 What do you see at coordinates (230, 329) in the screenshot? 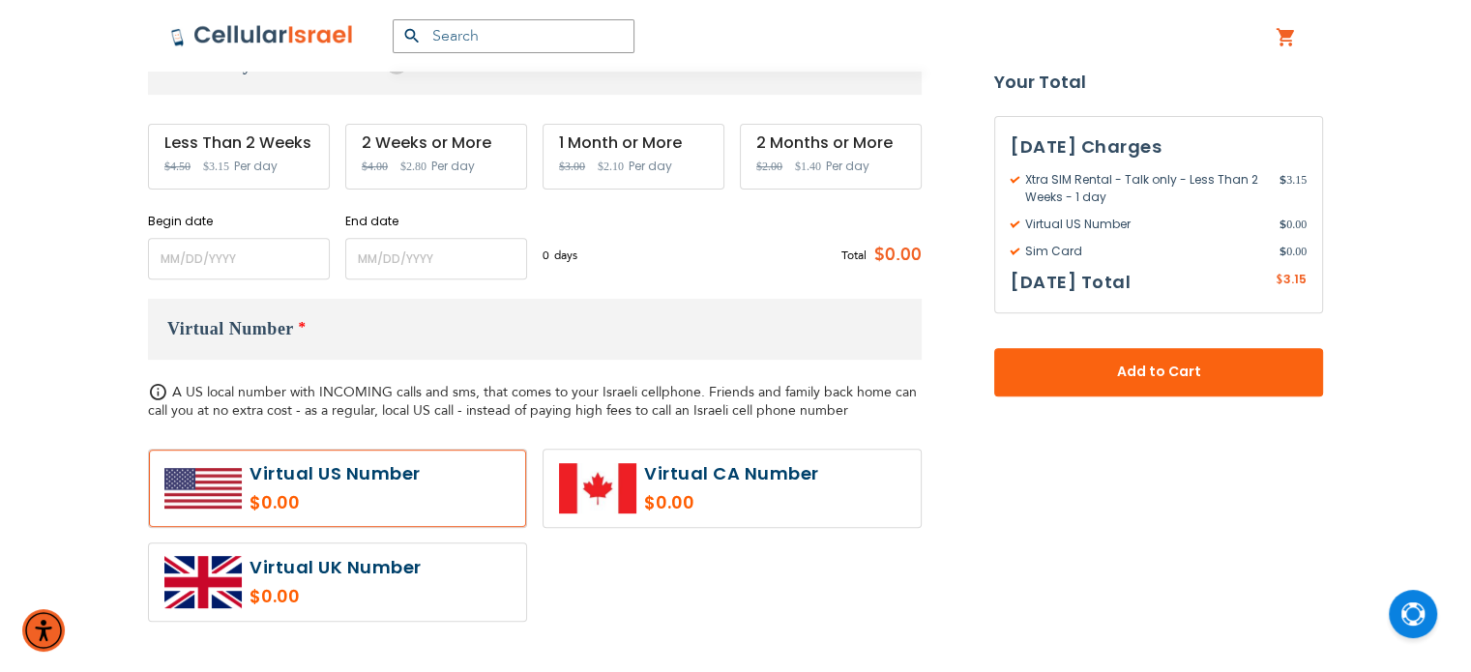
I see `span: Virtual Number` at bounding box center [230, 329].